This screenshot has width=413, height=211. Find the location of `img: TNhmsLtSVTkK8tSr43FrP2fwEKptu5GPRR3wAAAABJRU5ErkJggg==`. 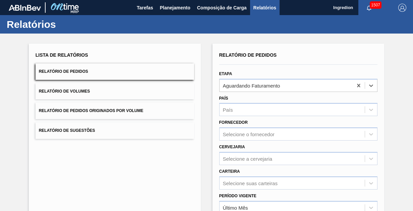

img: TNhmsLtSVTkK8tSr43FrP2fwEKptu5GPRR3wAAAABJRU5ErkJggg== is located at coordinates (25, 8).